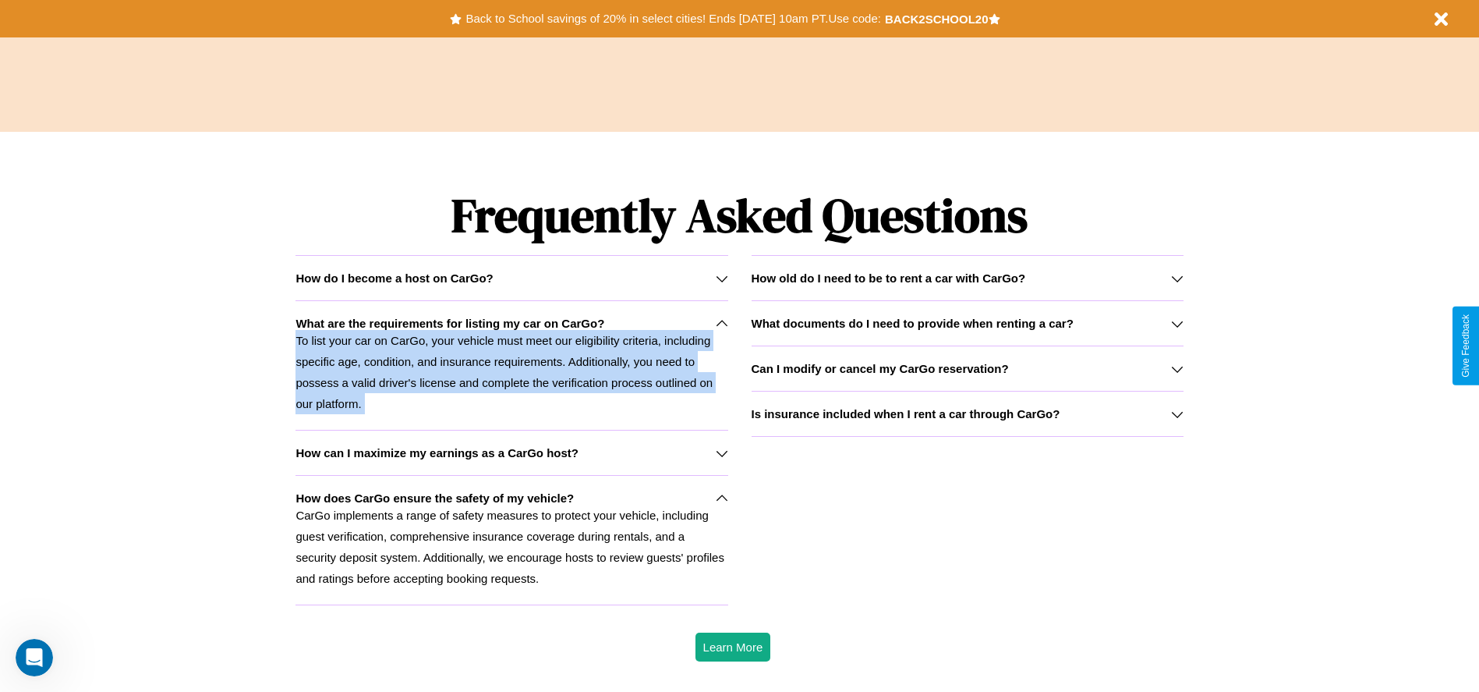 The width and height of the screenshot is (1479, 692). I want to click on h3: How does CarGo ensure the safety of my vehicle?, so click(434, 497).